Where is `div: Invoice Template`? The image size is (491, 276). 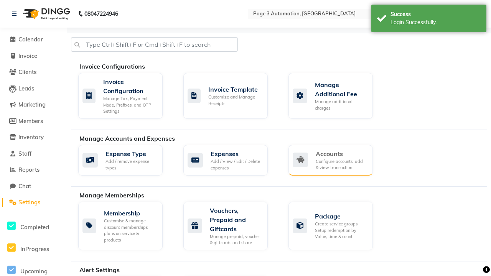
div: Invoice Template is located at coordinates (235, 89).